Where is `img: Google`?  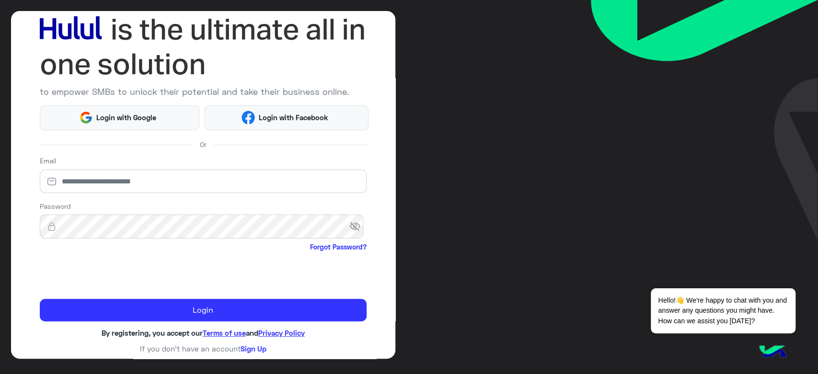 img: Google is located at coordinates (86, 117).